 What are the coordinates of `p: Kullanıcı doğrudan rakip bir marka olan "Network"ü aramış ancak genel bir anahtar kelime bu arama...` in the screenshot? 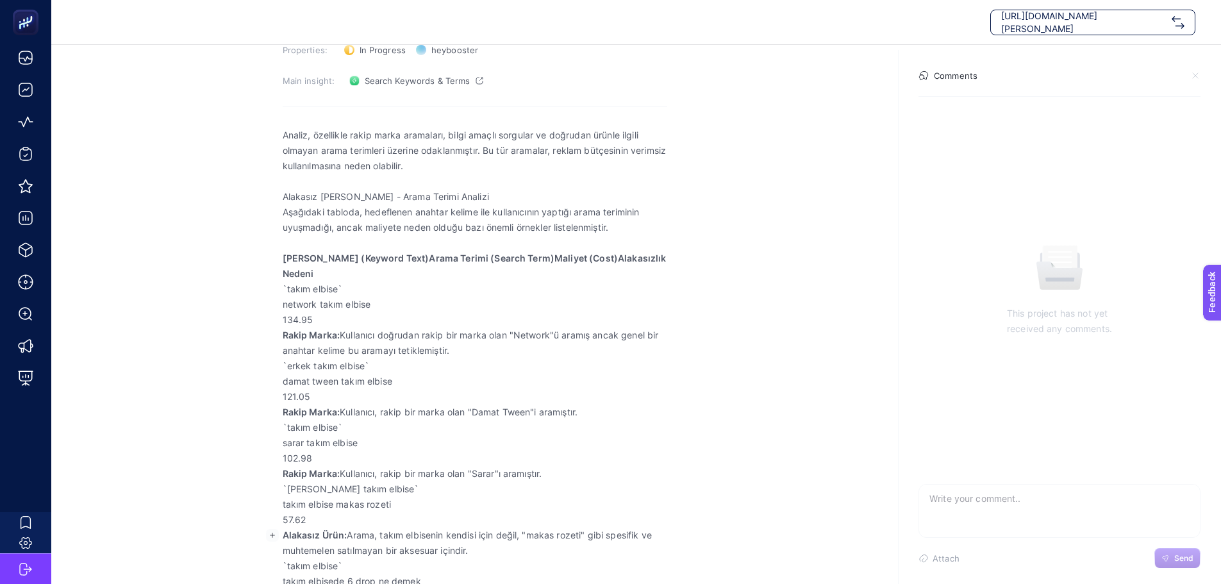 It's located at (475, 343).